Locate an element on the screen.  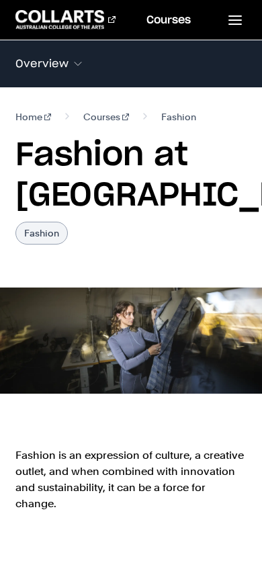
span: Overview is located at coordinates (42, 64).